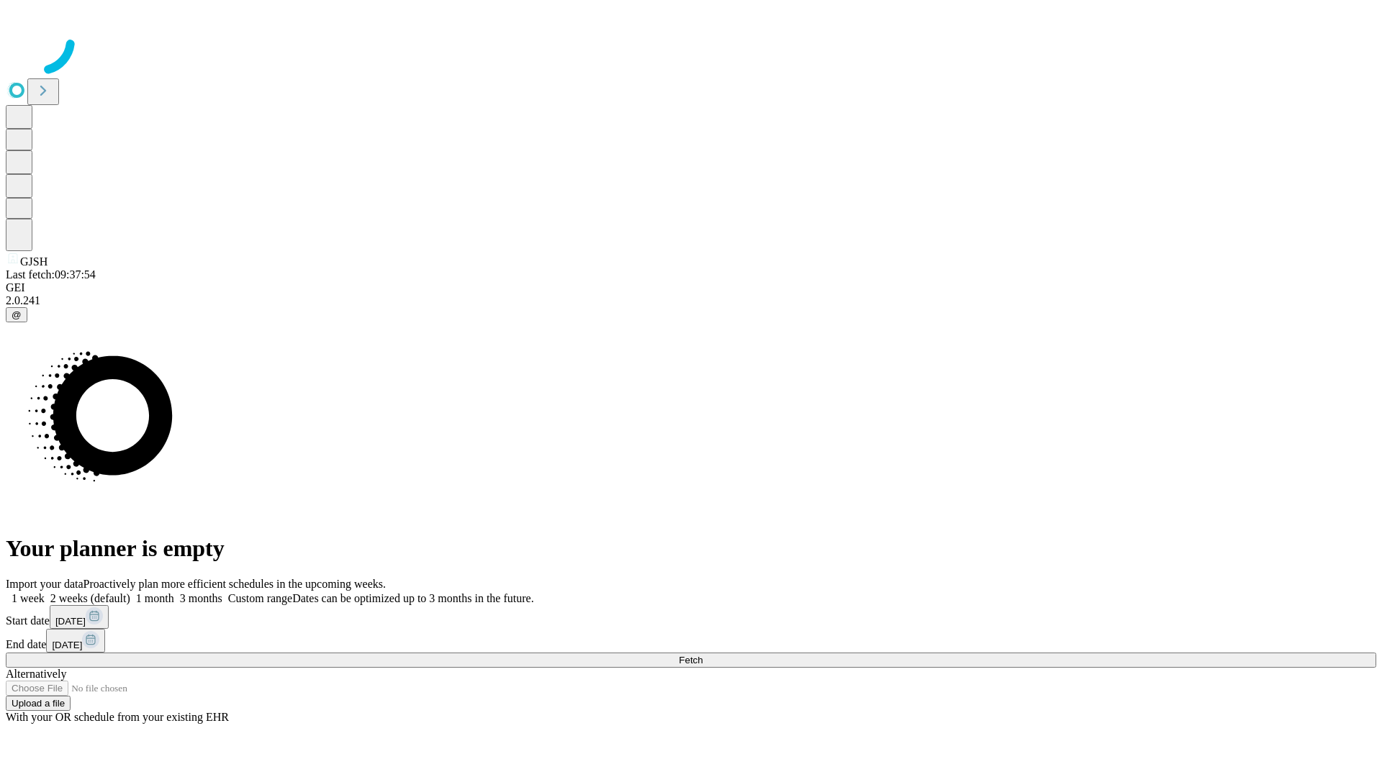  What do you see at coordinates (235, 584) in the screenshot?
I see `span: Proactively plan more efficient schedules in the upcoming weeks.` at bounding box center [235, 584].